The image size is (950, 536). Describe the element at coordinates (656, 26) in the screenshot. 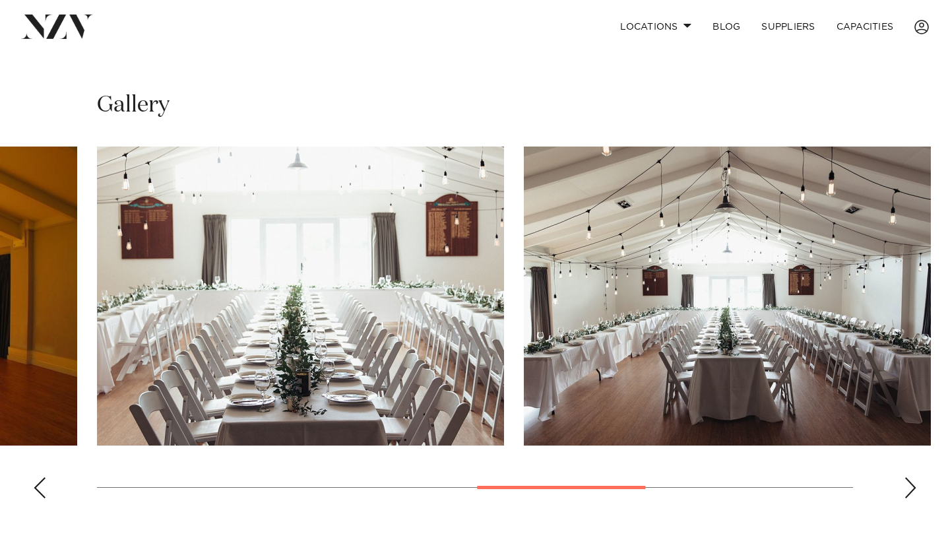

I see `a: Locations` at that location.